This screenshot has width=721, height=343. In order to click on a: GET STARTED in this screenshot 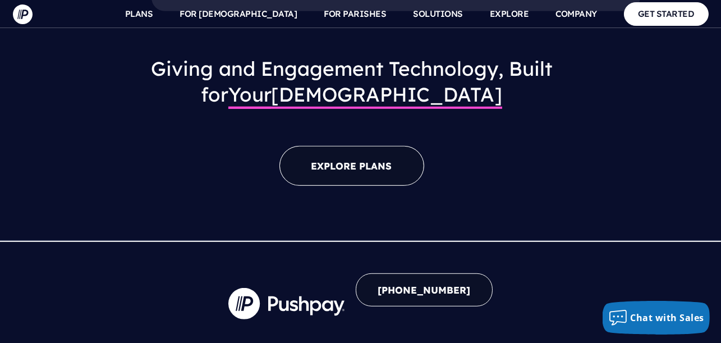, I will do `click(666, 13)`.